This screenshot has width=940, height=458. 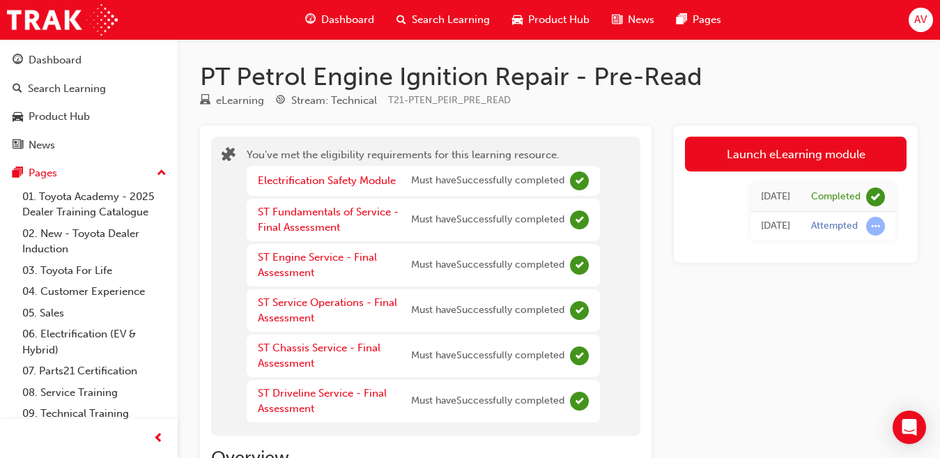 What do you see at coordinates (641, 20) in the screenshot?
I see `span: News` at bounding box center [641, 20].